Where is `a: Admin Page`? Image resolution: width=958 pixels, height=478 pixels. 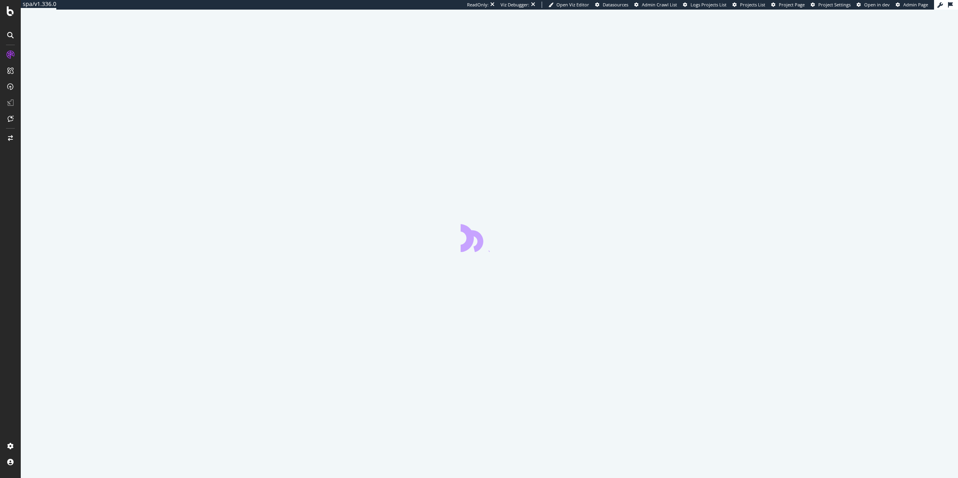
a: Admin Page is located at coordinates (912, 5).